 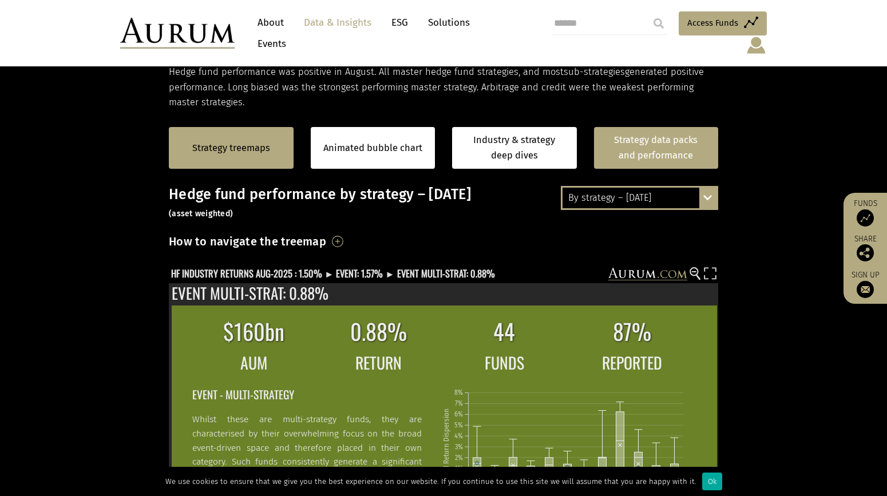 What do you see at coordinates (659, 23) in the screenshot?
I see `input: Submit` at bounding box center [659, 23].